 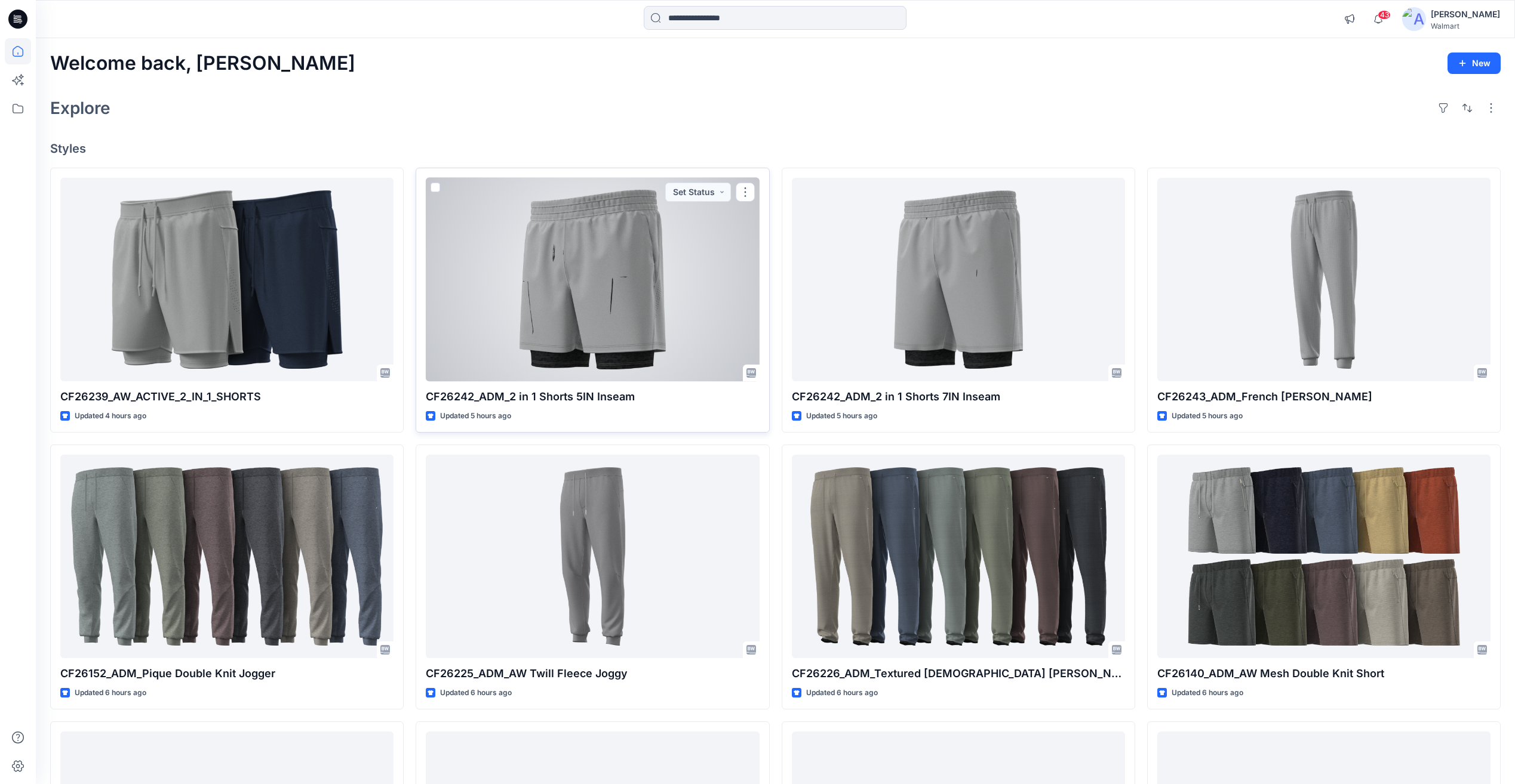 What do you see at coordinates (592, 279) in the screenshot?
I see `a: CF26242_ADM_2 in 1 Shorts 5IN Inseam` at bounding box center [592, 279].